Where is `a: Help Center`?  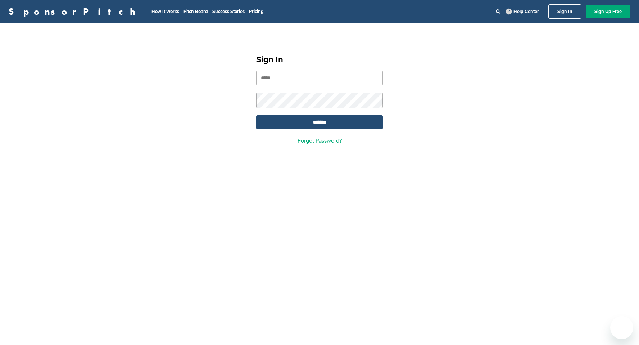
a: Help Center is located at coordinates (523, 12).